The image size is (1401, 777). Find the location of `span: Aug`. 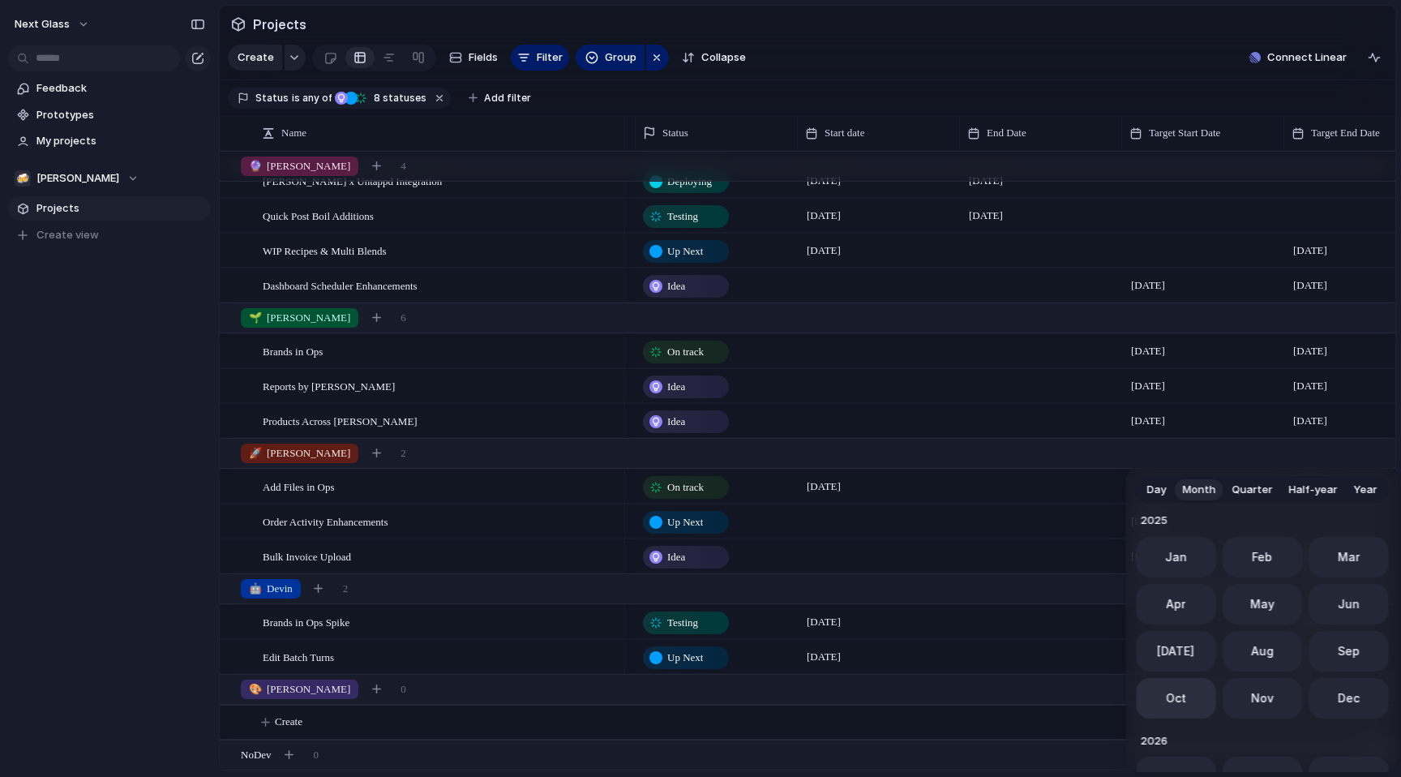

span: Aug is located at coordinates (1262, 650).